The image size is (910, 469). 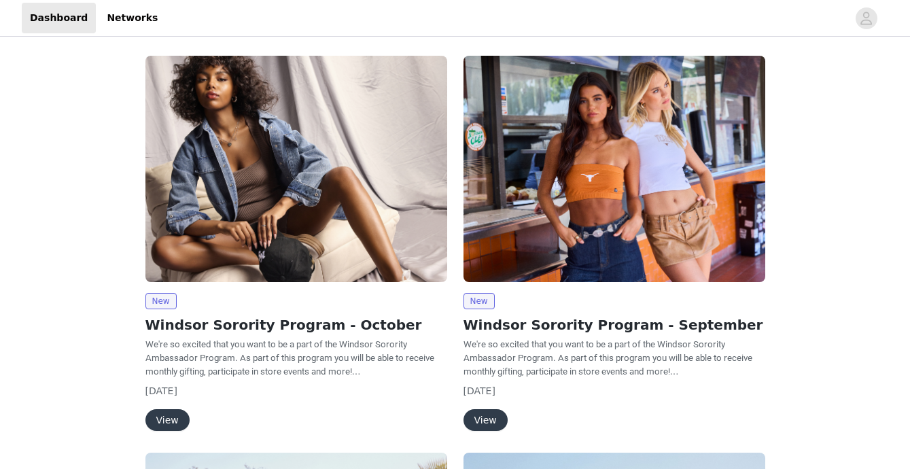 What do you see at coordinates (132, 18) in the screenshot?
I see `a: Networks` at bounding box center [132, 18].